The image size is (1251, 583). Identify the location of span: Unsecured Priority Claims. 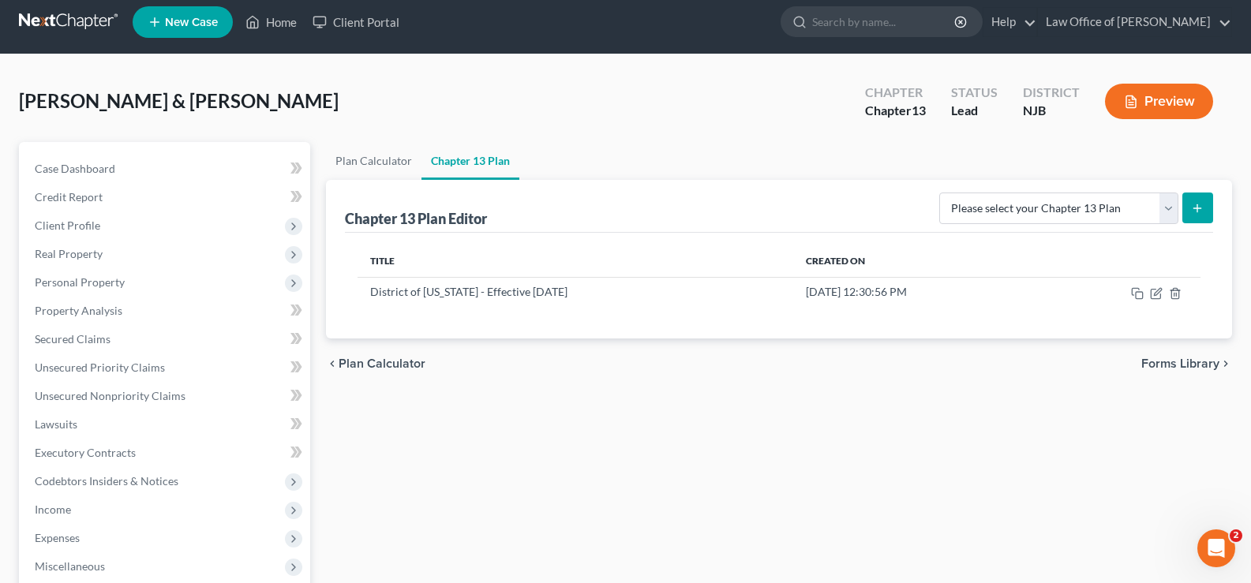
(99, 367).